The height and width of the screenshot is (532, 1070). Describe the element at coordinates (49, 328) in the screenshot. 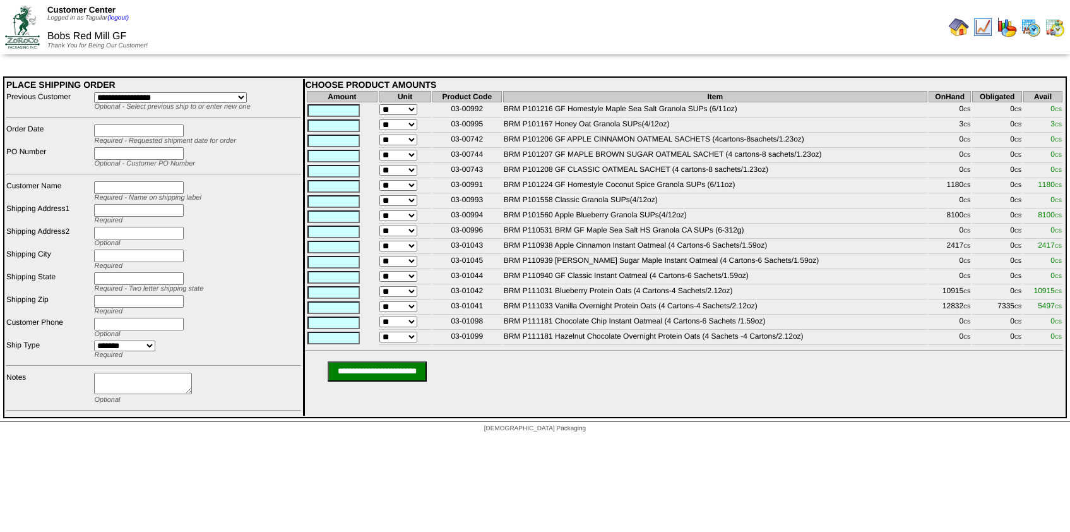

I see `td: Customer Phone` at that location.